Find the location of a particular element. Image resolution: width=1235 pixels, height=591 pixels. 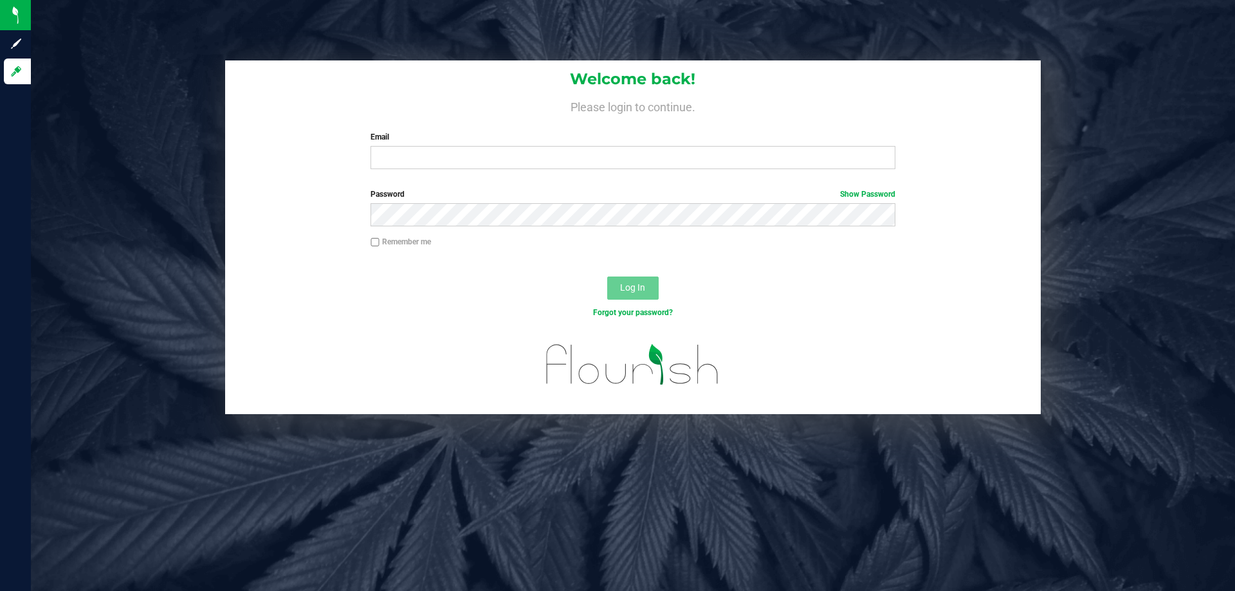

input: Remember me is located at coordinates (375, 243).